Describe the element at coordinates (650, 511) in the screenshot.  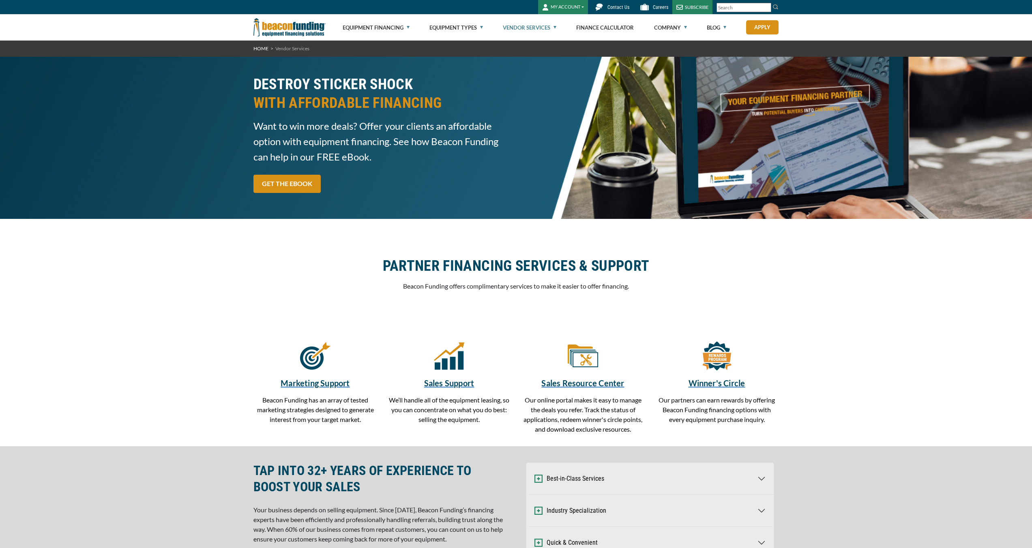
I see `button: Industry Specialization` at that location.